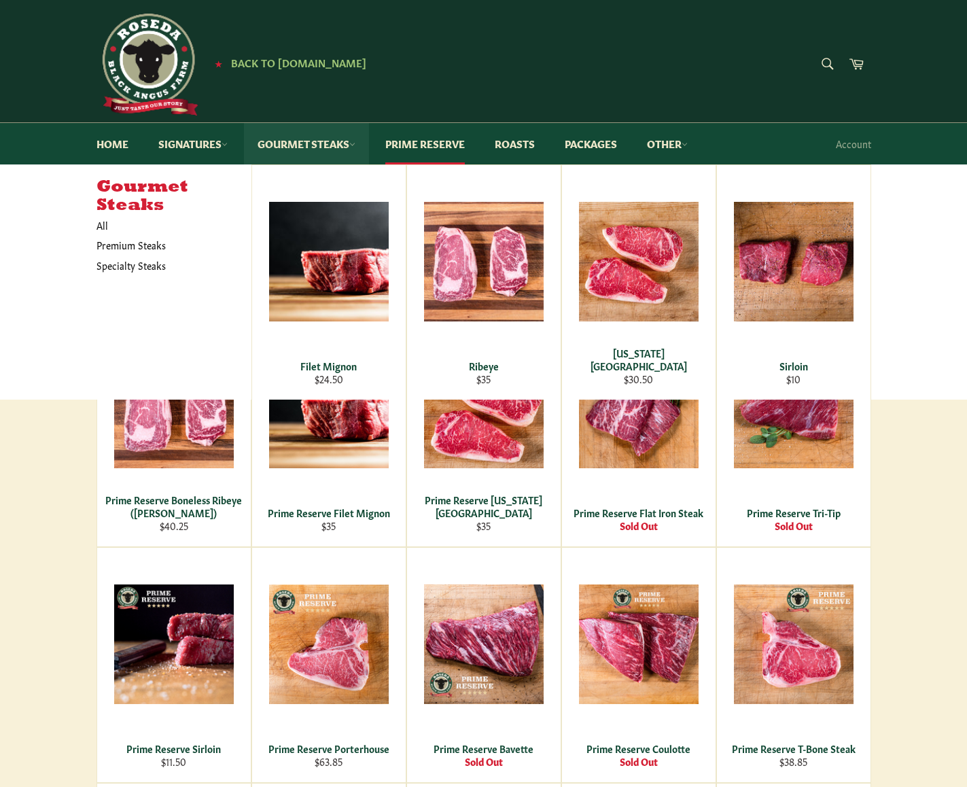 This screenshot has width=967, height=787. Describe the element at coordinates (794, 262) in the screenshot. I see `img: Sirloin` at that location.